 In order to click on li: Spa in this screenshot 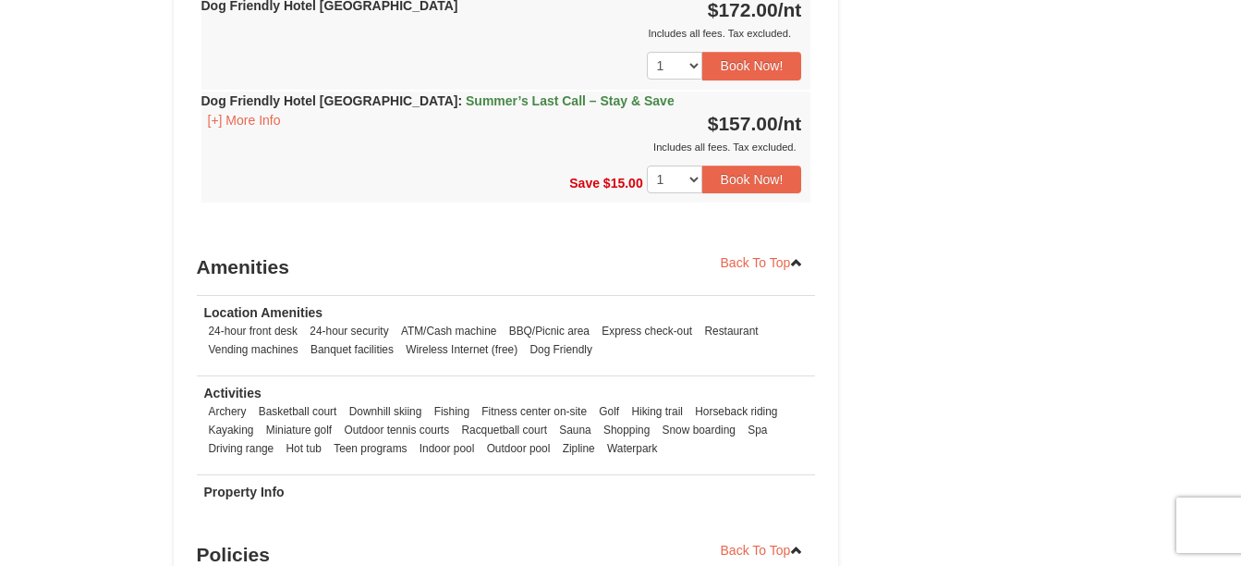, I will do `click(757, 430)`.